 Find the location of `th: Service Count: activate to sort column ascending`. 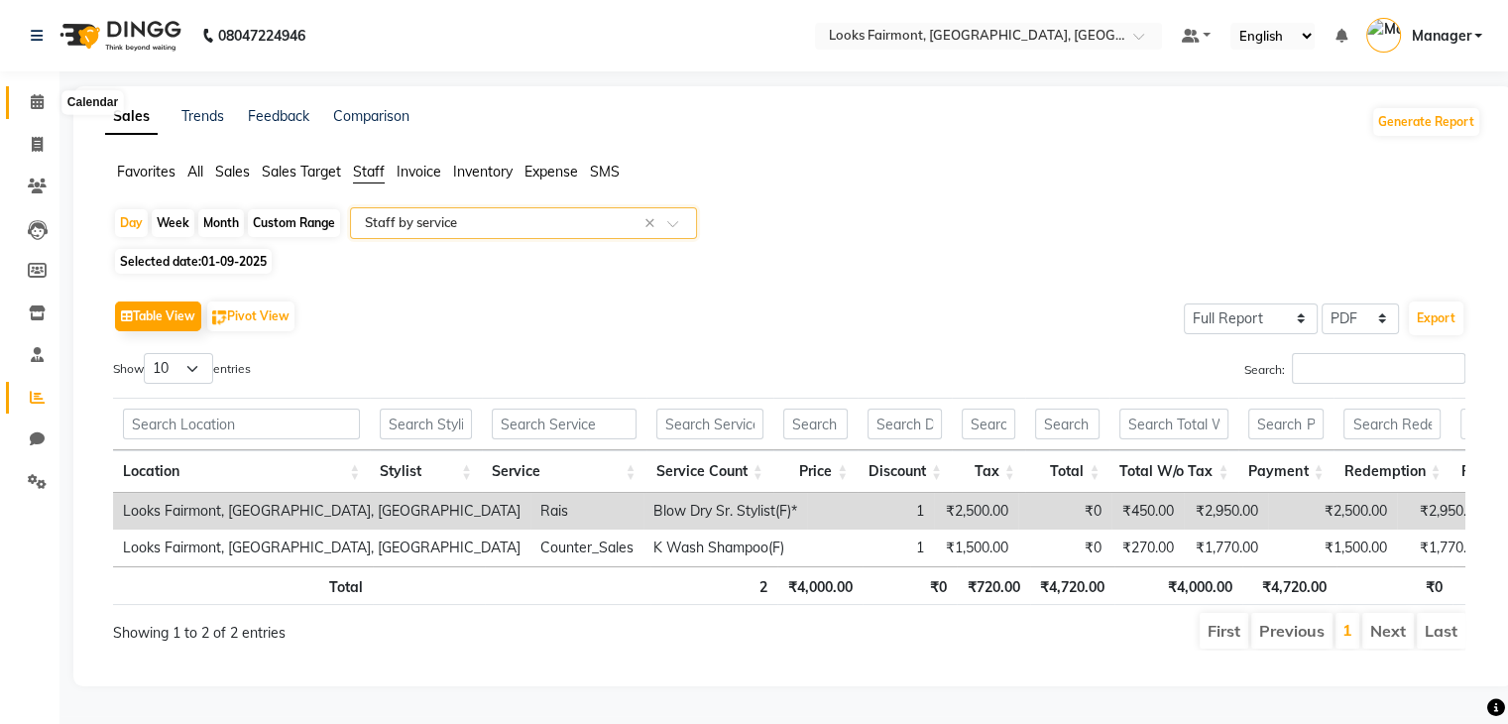

th: Service Count: activate to sort column ascending is located at coordinates (710, 471).